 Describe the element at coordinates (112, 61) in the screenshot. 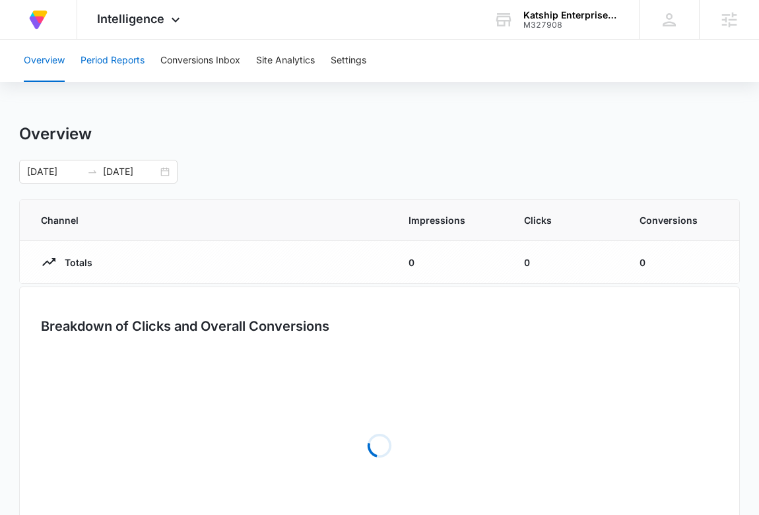

I see `button: Period Reports` at that location.